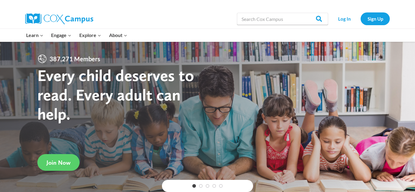 The height and width of the screenshot is (192, 415). What do you see at coordinates (90, 35) in the screenshot?
I see `span: Explore` at bounding box center [90, 35].